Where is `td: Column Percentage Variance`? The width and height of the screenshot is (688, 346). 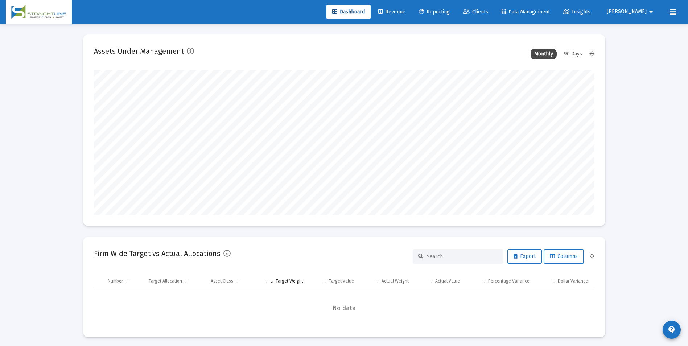
td: Column Percentage Variance is located at coordinates (500, 281).